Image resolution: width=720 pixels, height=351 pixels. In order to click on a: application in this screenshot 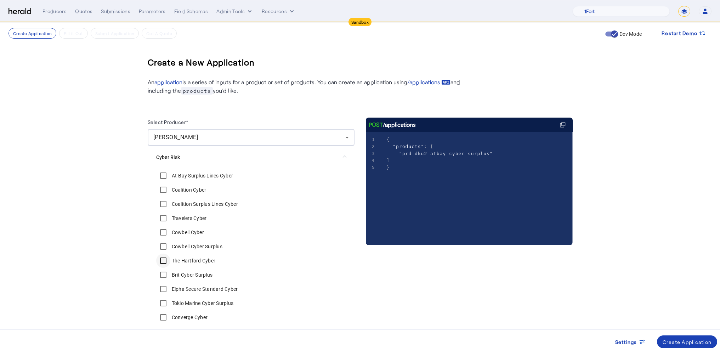, I will do `click(168, 82)`.